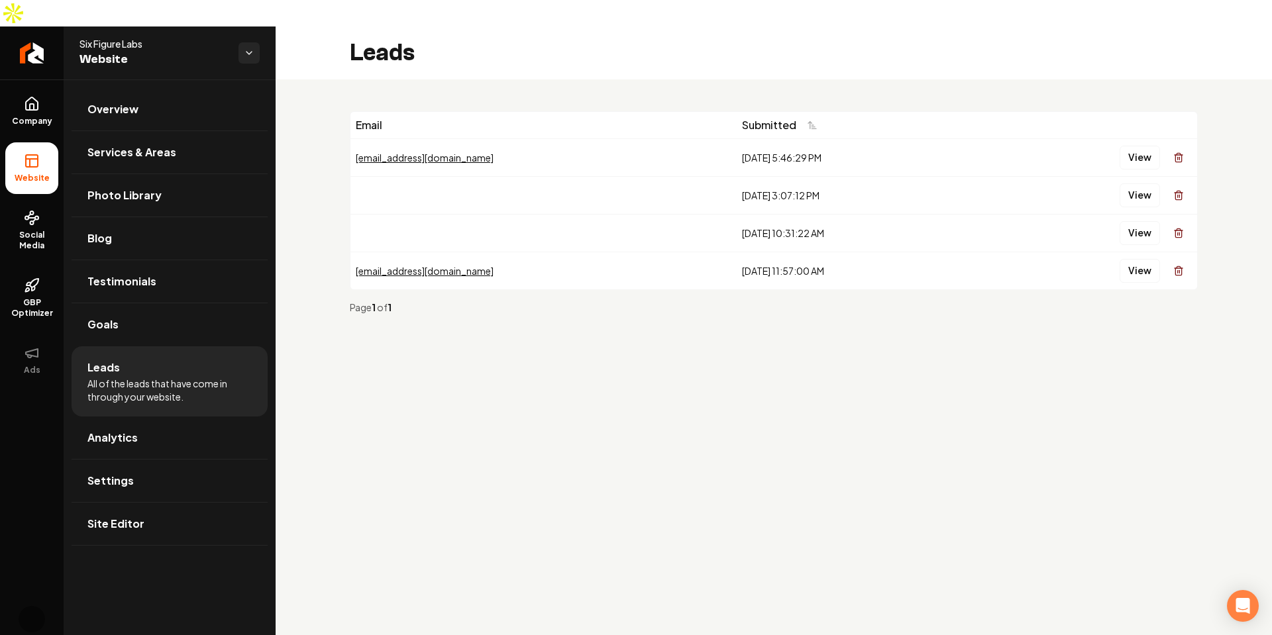 Image resolution: width=1272 pixels, height=635 pixels. I want to click on img: Rebolt Logo, so click(32, 53).